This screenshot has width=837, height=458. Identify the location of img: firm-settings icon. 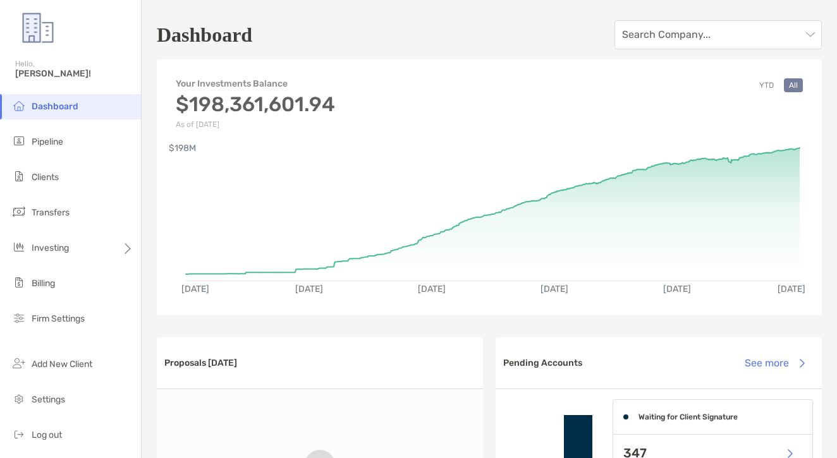
(19, 318).